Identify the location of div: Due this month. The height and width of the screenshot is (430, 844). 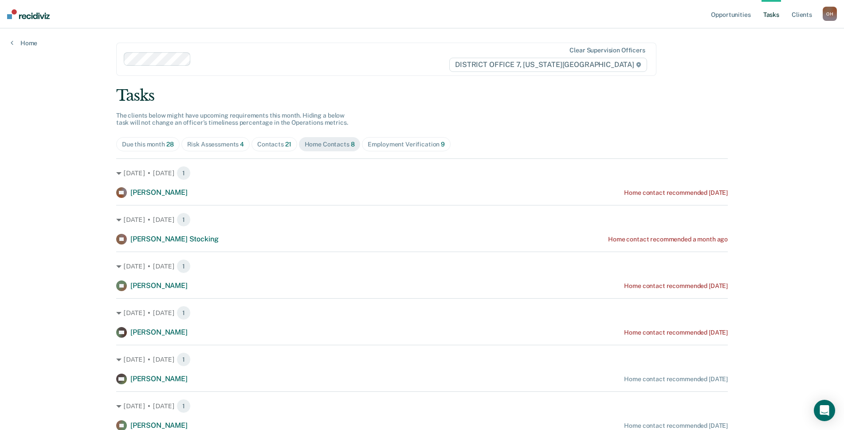
(148, 144).